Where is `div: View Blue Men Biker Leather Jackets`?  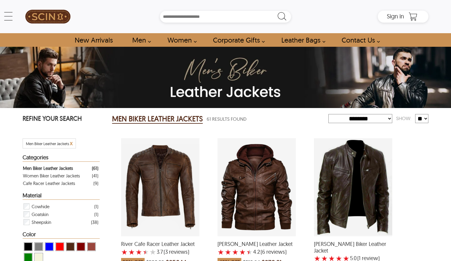 div: View Blue Men Biker Leather Jackets is located at coordinates (49, 246).